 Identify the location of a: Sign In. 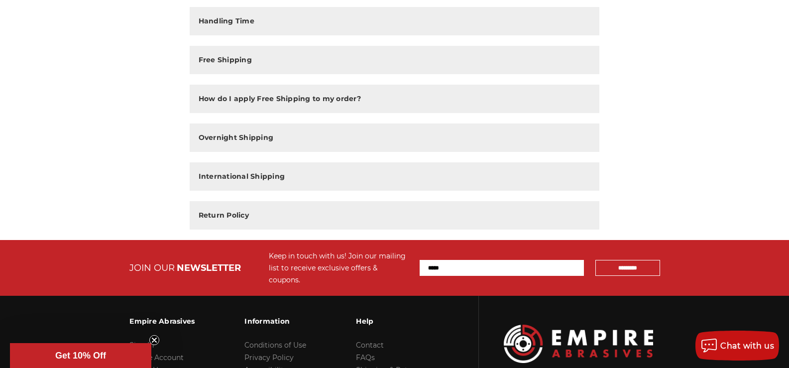
(141, 345).